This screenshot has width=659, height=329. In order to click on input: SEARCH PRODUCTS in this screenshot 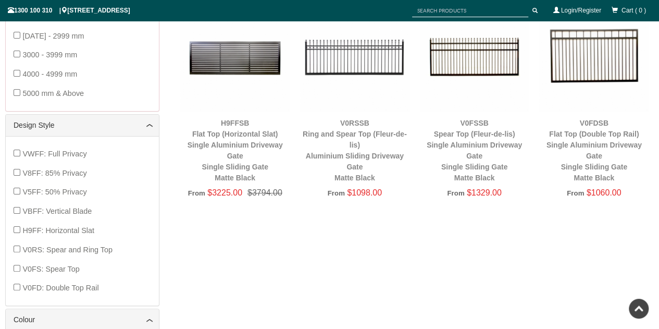, I will do `click(470, 10)`.